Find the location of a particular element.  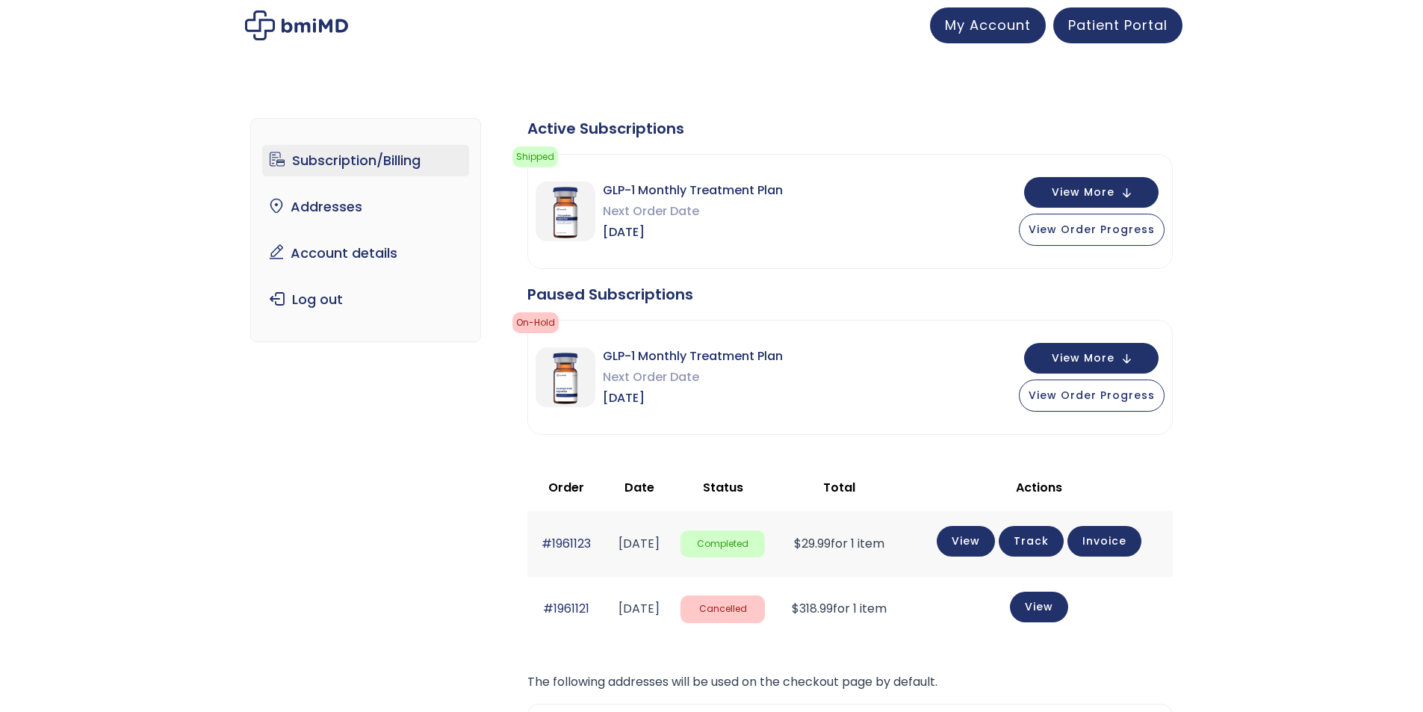

a: Track is located at coordinates (1031, 541).